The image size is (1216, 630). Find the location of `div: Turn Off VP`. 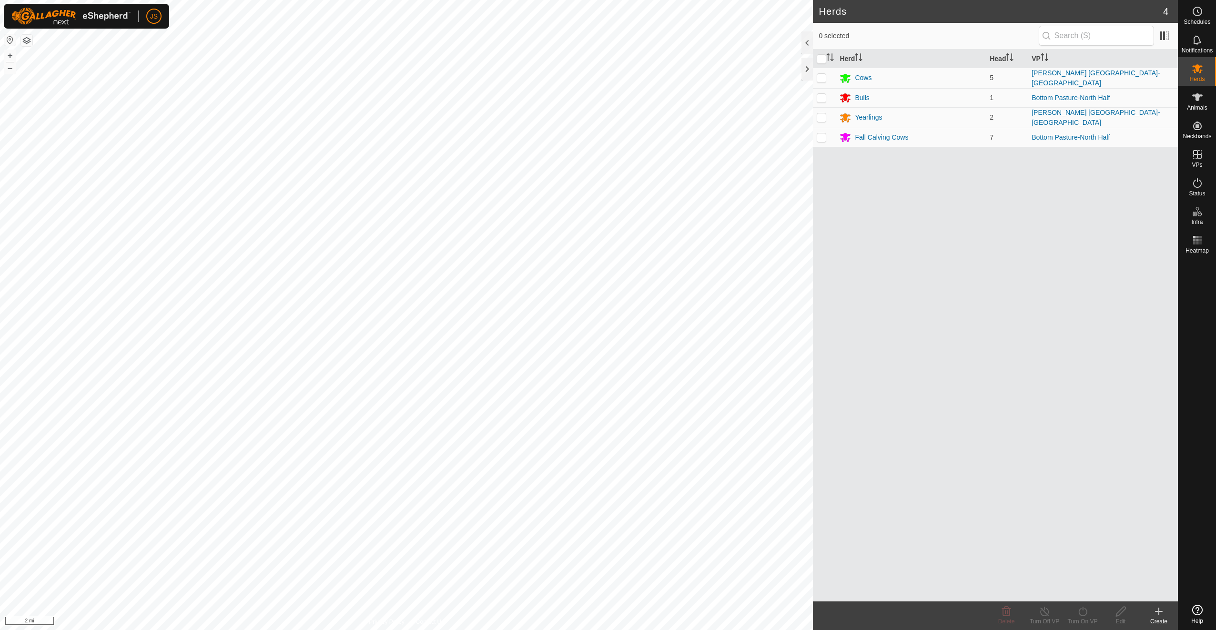

div: Turn Off VP is located at coordinates (1045, 621).